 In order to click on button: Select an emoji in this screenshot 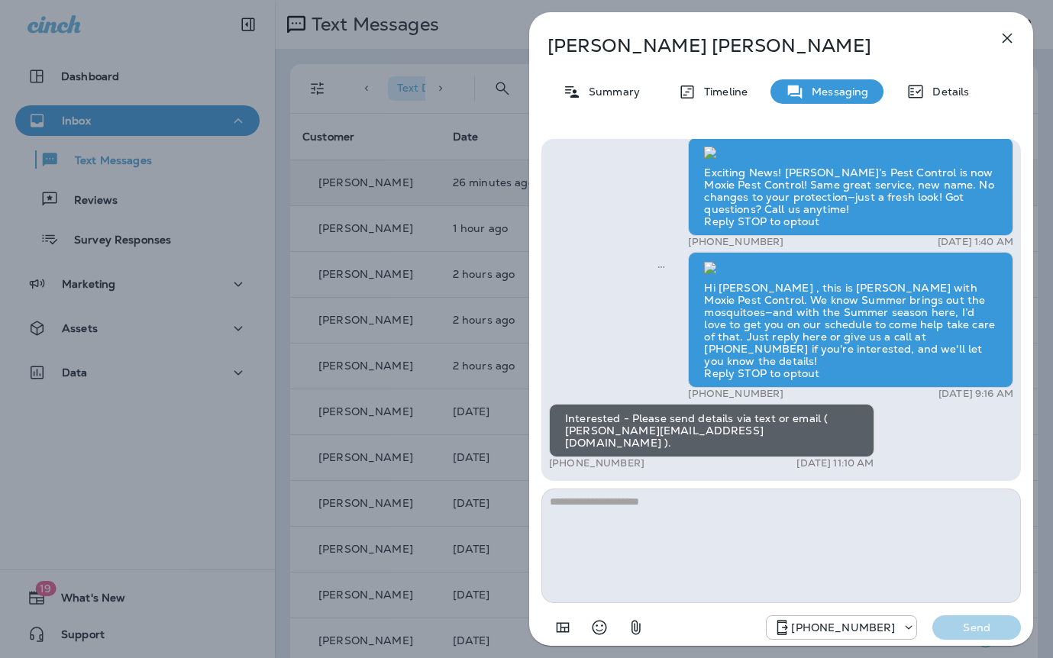, I will do `click(599, 628)`.